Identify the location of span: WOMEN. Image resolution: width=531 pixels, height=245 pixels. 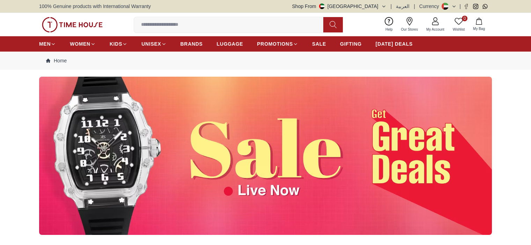
(80, 44).